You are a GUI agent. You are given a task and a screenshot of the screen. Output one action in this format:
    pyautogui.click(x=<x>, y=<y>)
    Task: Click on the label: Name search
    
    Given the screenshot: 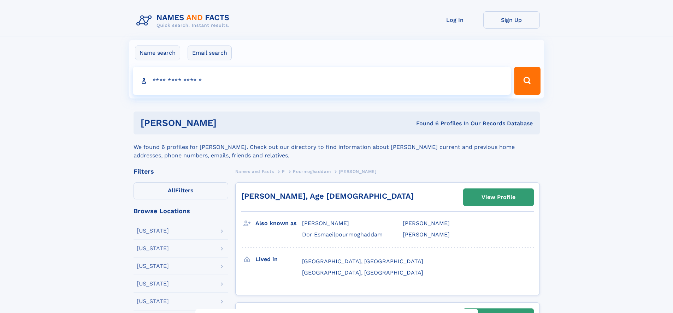 What is the action you would take?
    pyautogui.click(x=158, y=53)
    